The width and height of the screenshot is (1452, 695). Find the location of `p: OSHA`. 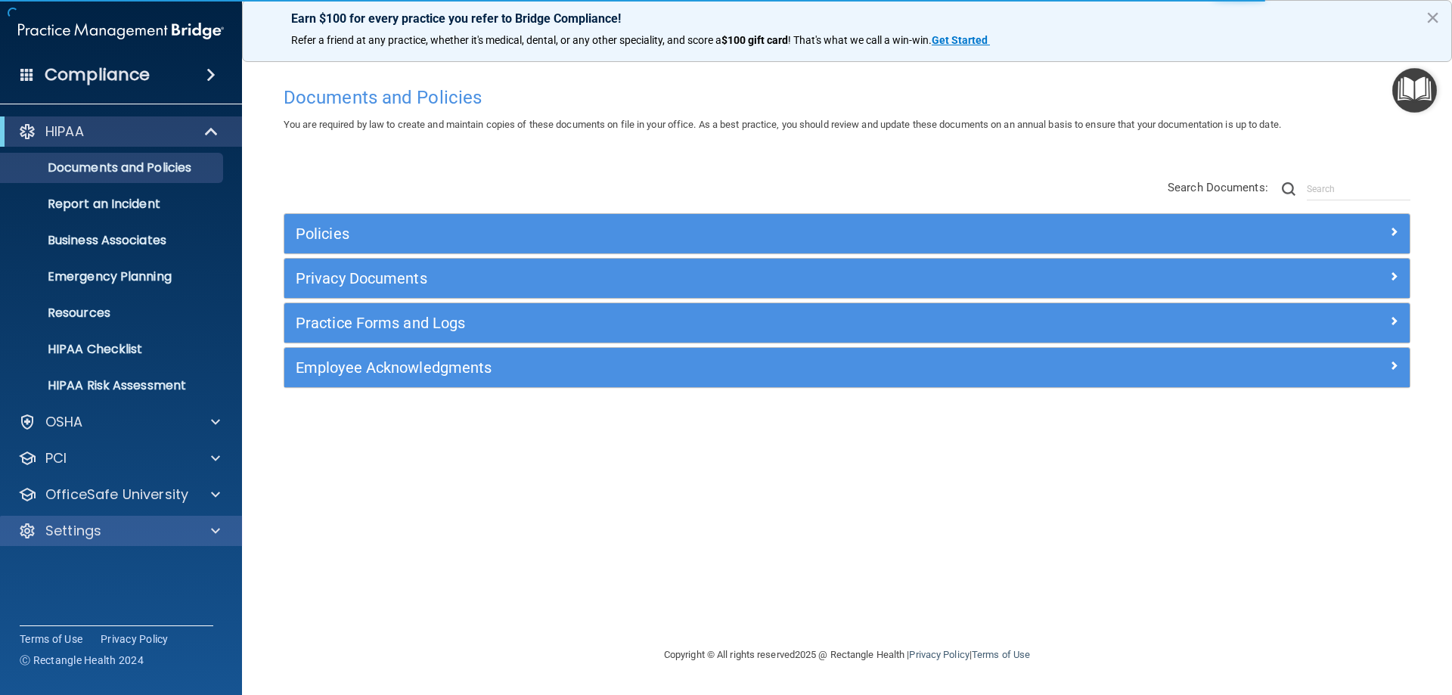

p: OSHA is located at coordinates (64, 422).